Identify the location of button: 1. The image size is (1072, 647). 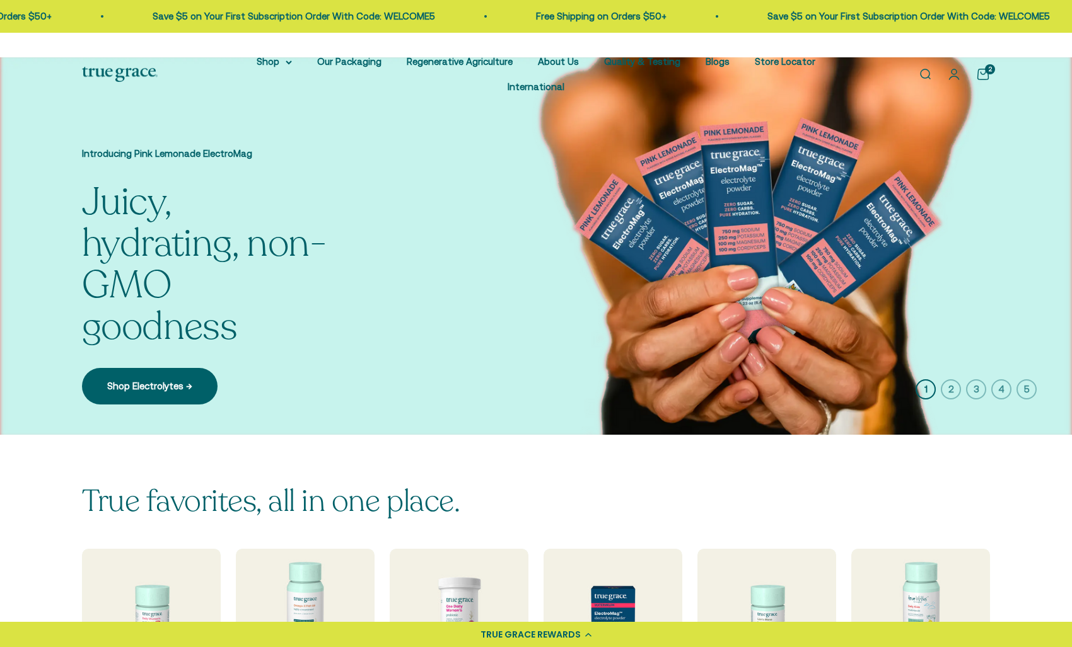
(925, 390).